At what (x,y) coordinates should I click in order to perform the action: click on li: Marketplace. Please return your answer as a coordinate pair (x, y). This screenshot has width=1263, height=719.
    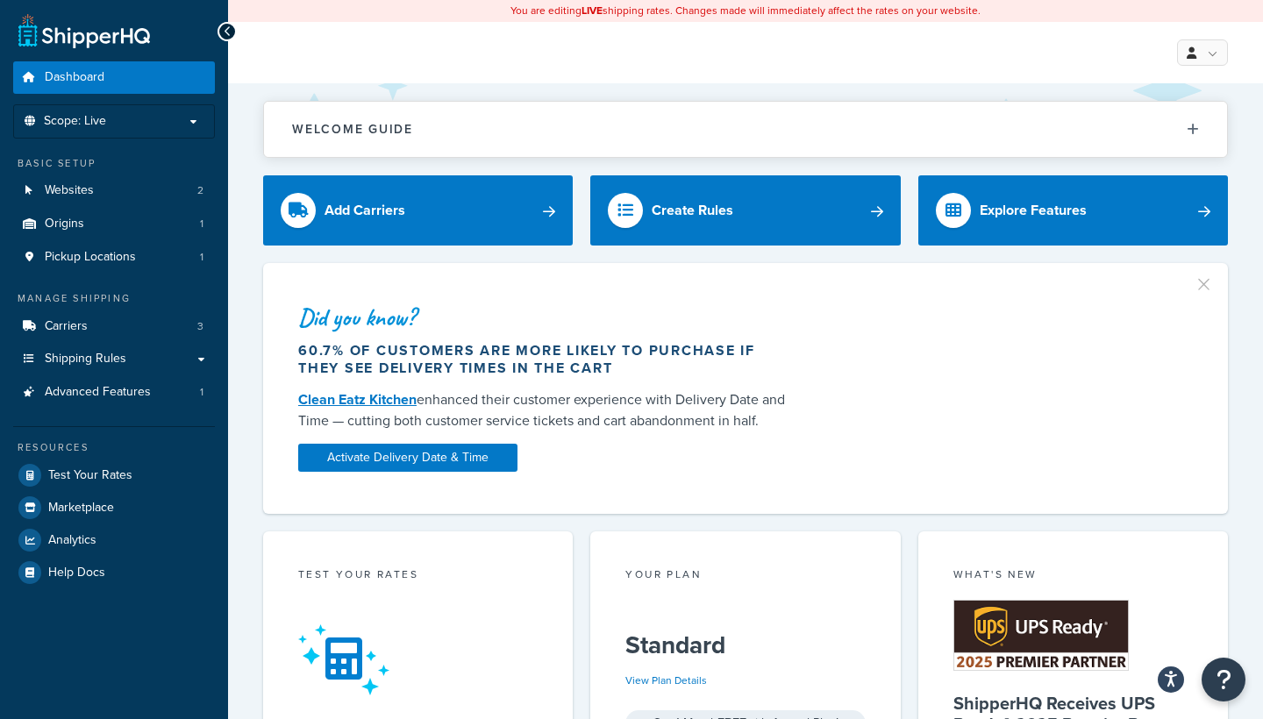
    Looking at the image, I should click on (114, 508).